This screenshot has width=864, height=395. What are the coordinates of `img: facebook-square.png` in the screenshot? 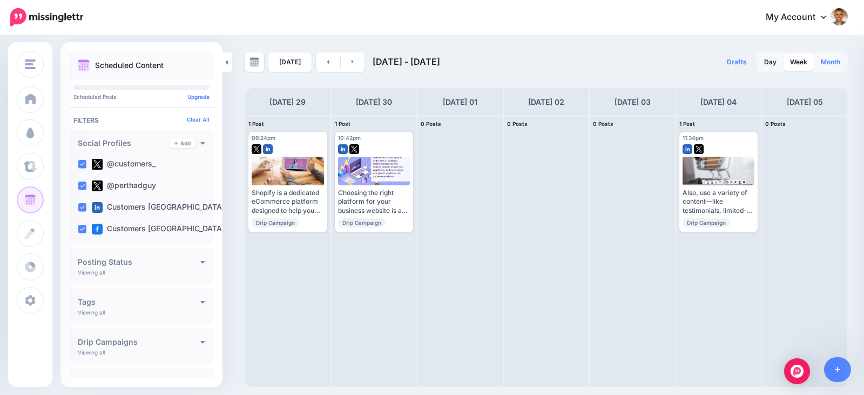 It's located at (97, 229).